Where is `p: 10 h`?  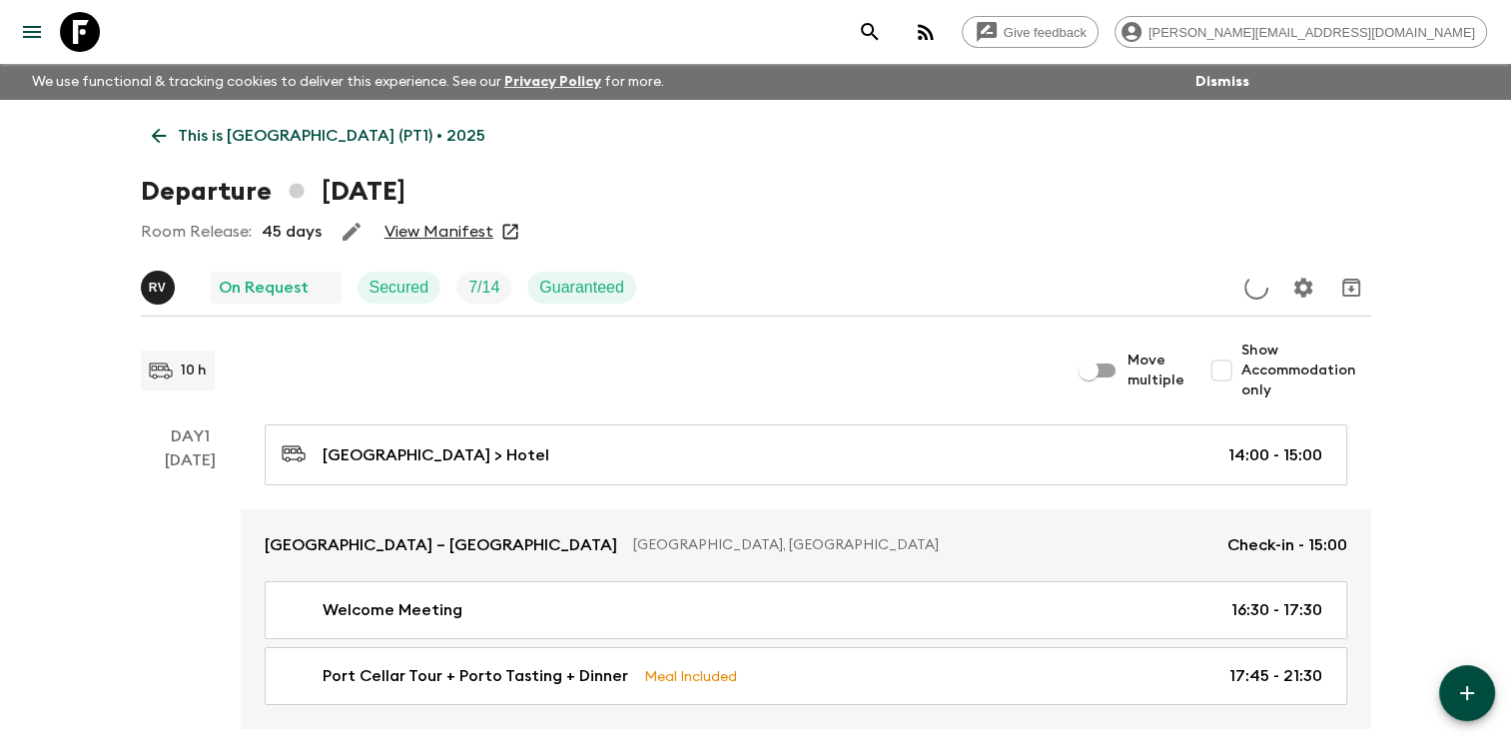 p: 10 h is located at coordinates (194, 371).